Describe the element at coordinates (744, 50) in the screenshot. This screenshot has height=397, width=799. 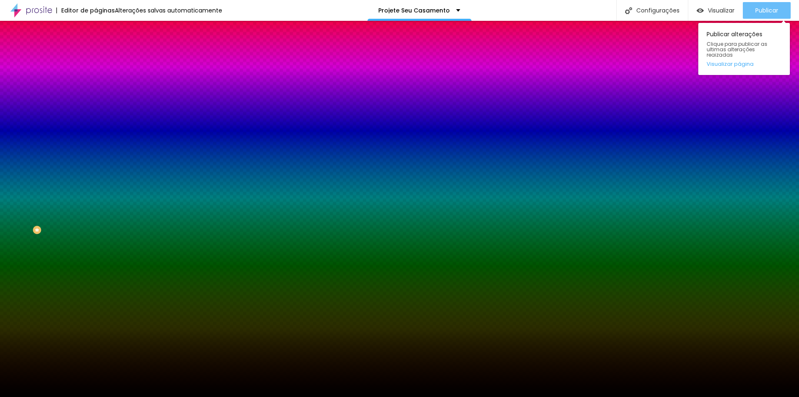
I see `span: Clique para publicar as ultimas alterações reaizadas` at that location.